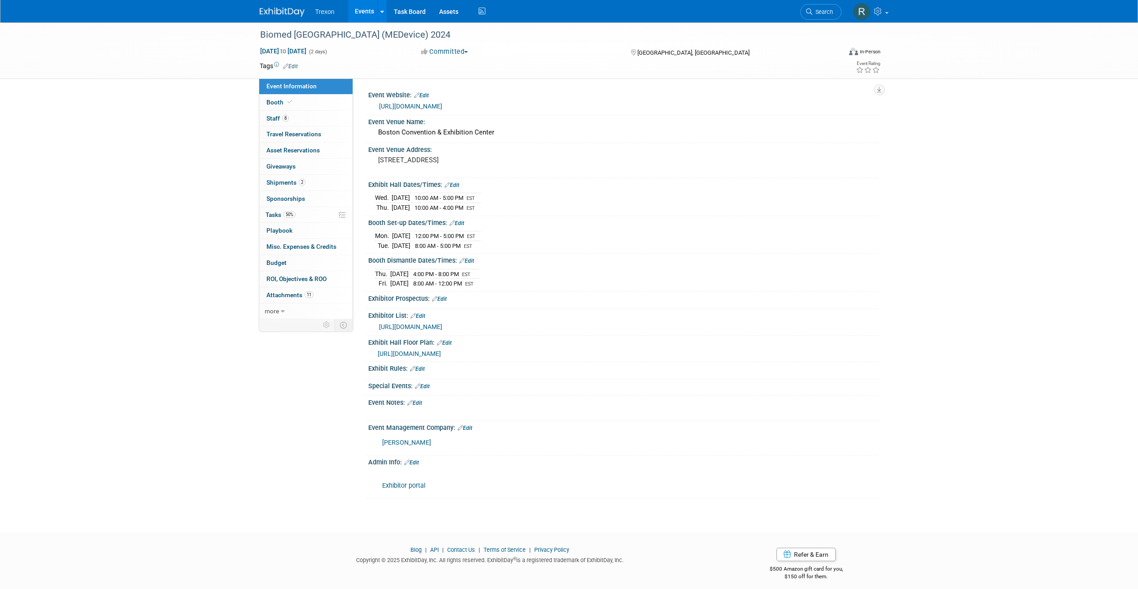  Describe the element at coordinates (306, 134) in the screenshot. I see `a: Travel Reservations` at that location.